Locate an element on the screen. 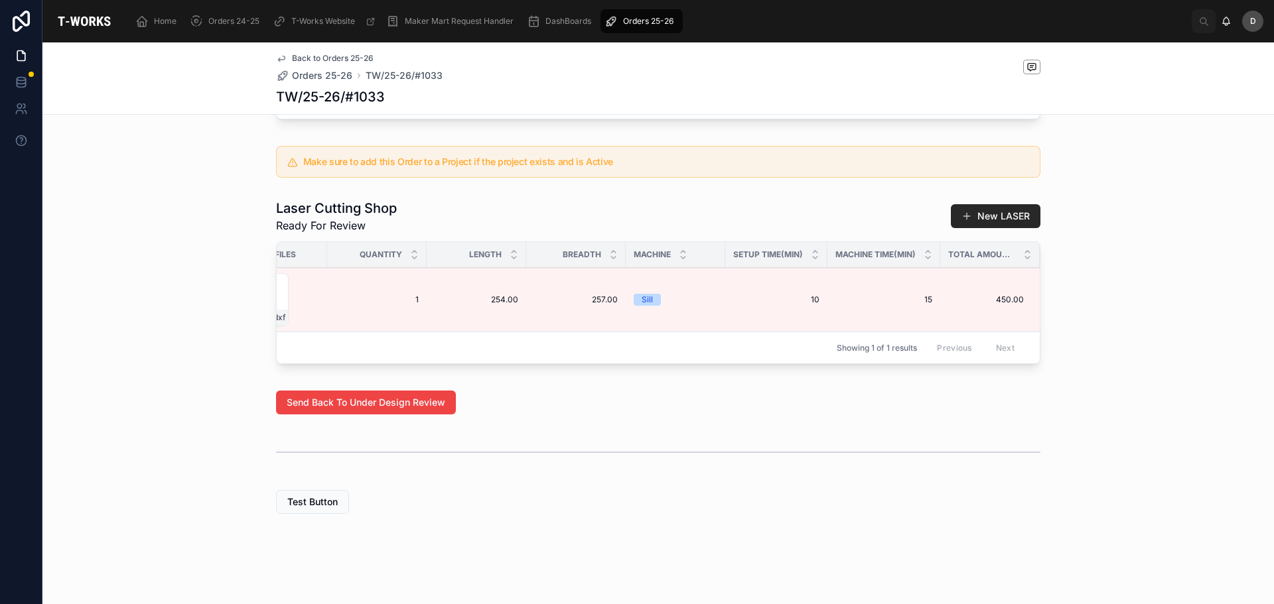 The height and width of the screenshot is (604, 1274). span: 1 is located at coordinates (377, 300).